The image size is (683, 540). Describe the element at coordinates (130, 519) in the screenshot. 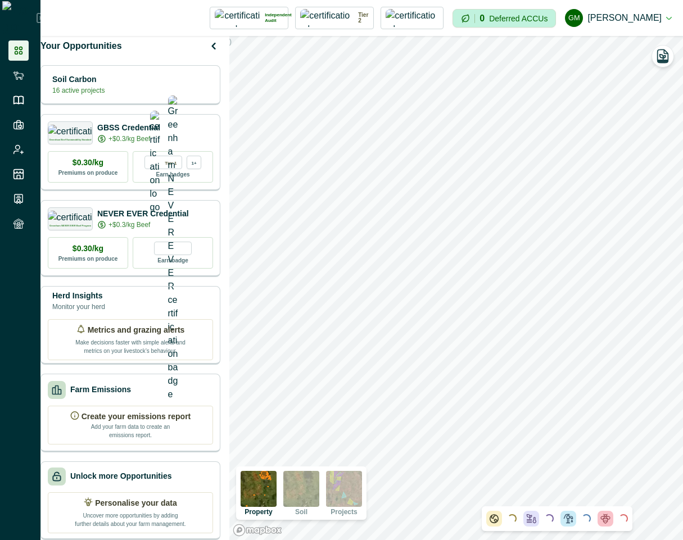

I see `p: Uncover more opportunities by adding further details about your farm management.` at that location.